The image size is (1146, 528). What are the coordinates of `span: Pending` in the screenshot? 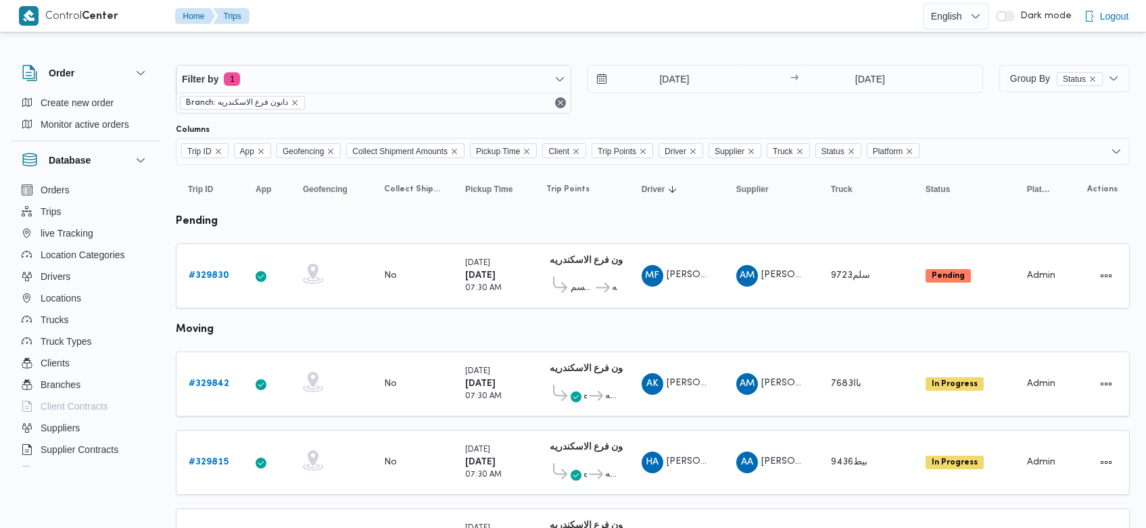 It's located at (948, 276).